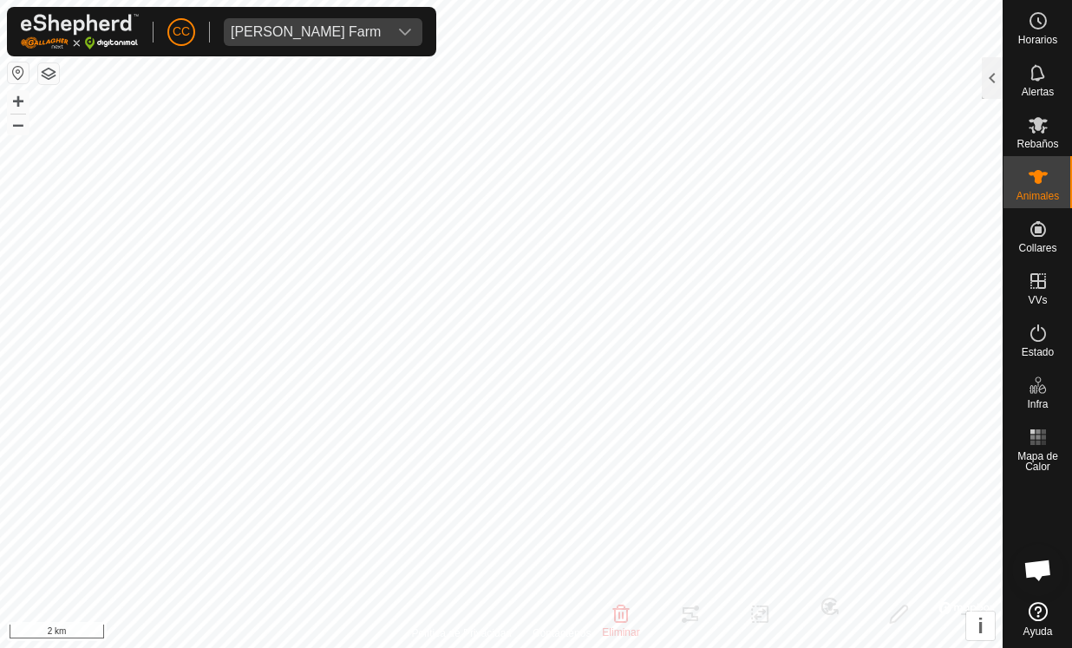  I want to click on span: CC, so click(181, 31).